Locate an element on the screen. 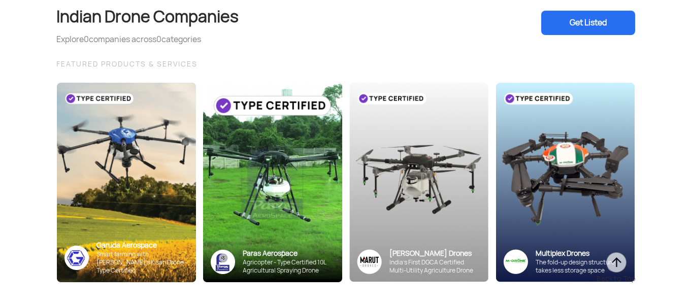 The height and width of the screenshot is (304, 691). div: Multiplex Drones is located at coordinates (581, 253).